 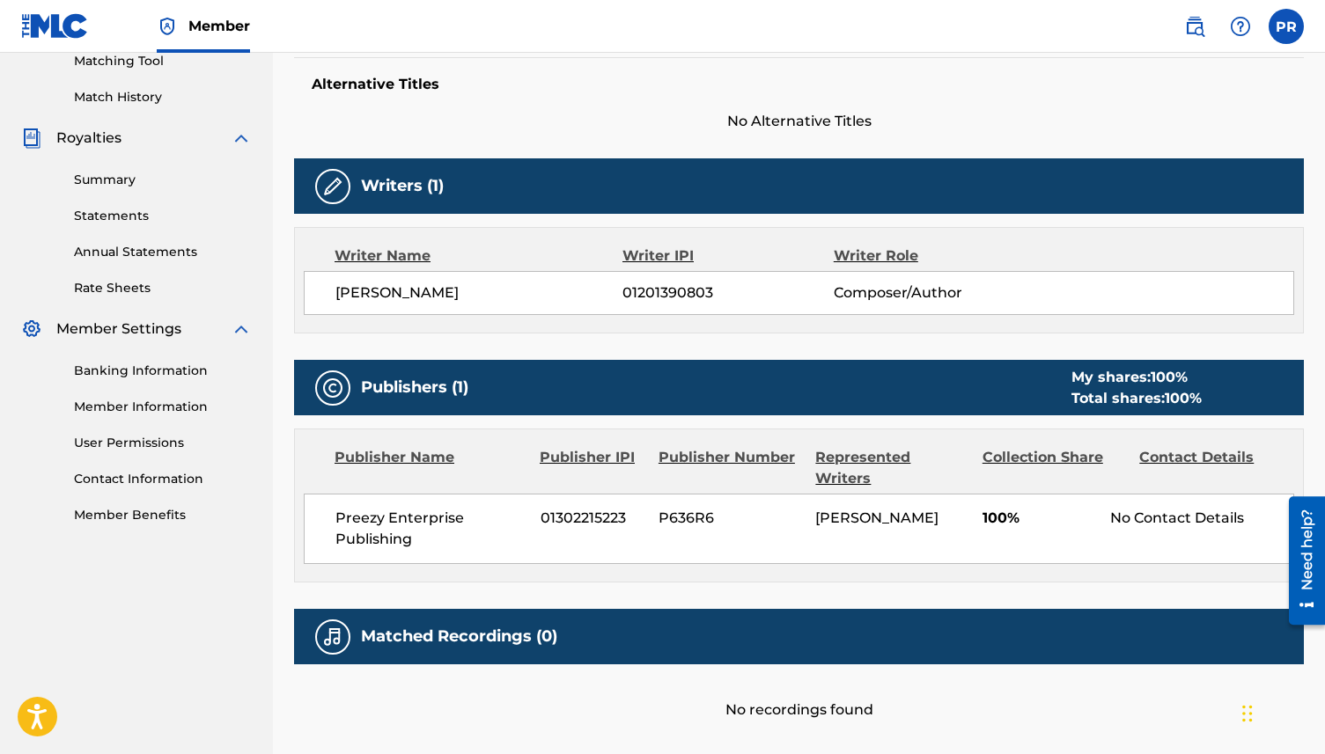 I want to click on div: Collection Share, so click(x=1055, y=468).